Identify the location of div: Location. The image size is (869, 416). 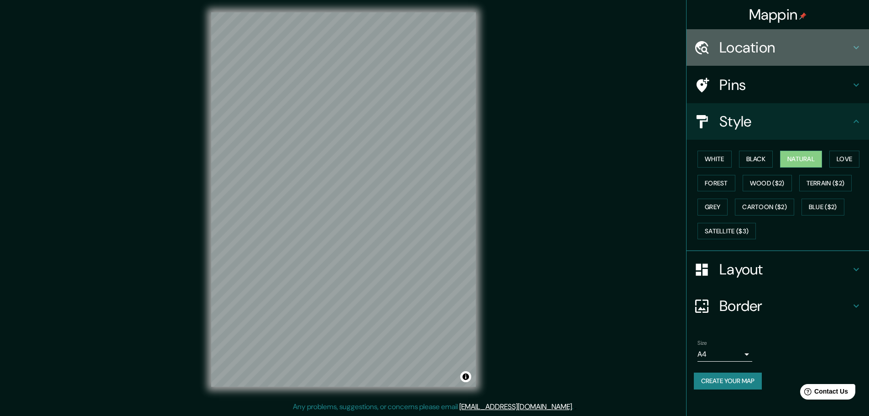
(778, 47).